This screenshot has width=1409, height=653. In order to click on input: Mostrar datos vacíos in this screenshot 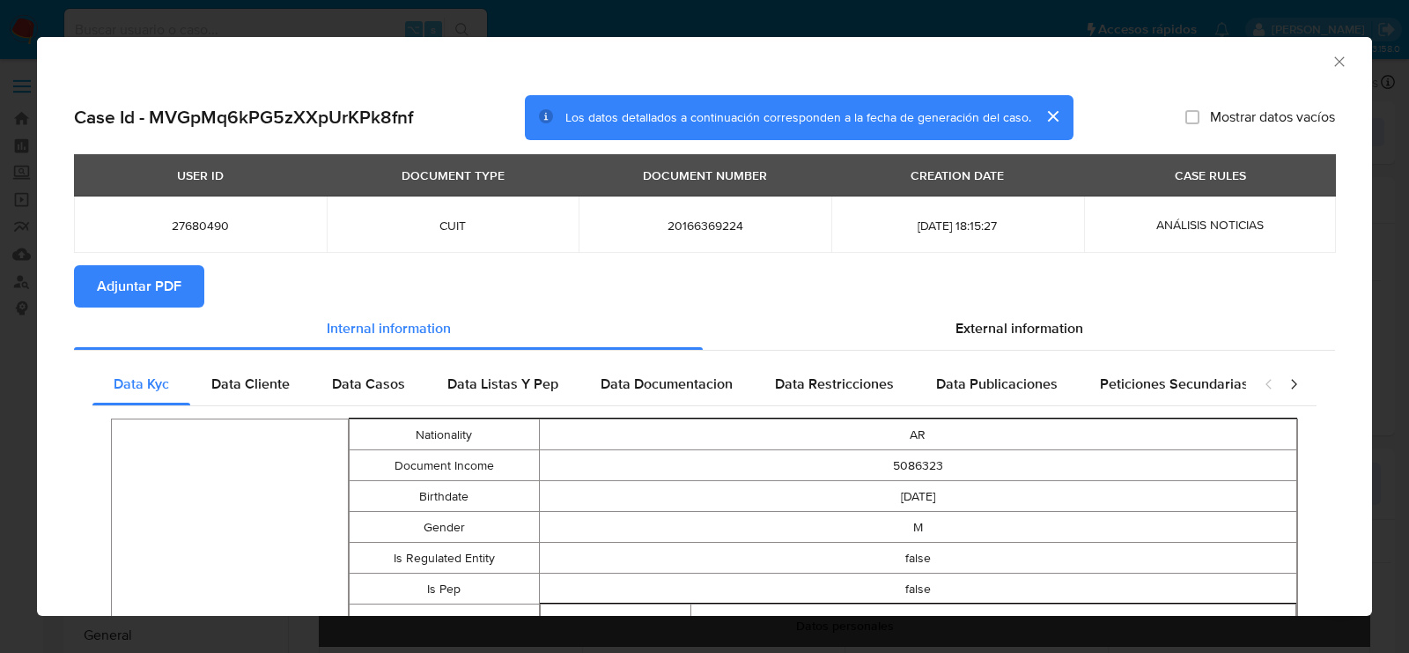, I will do `click(1192, 117)`.